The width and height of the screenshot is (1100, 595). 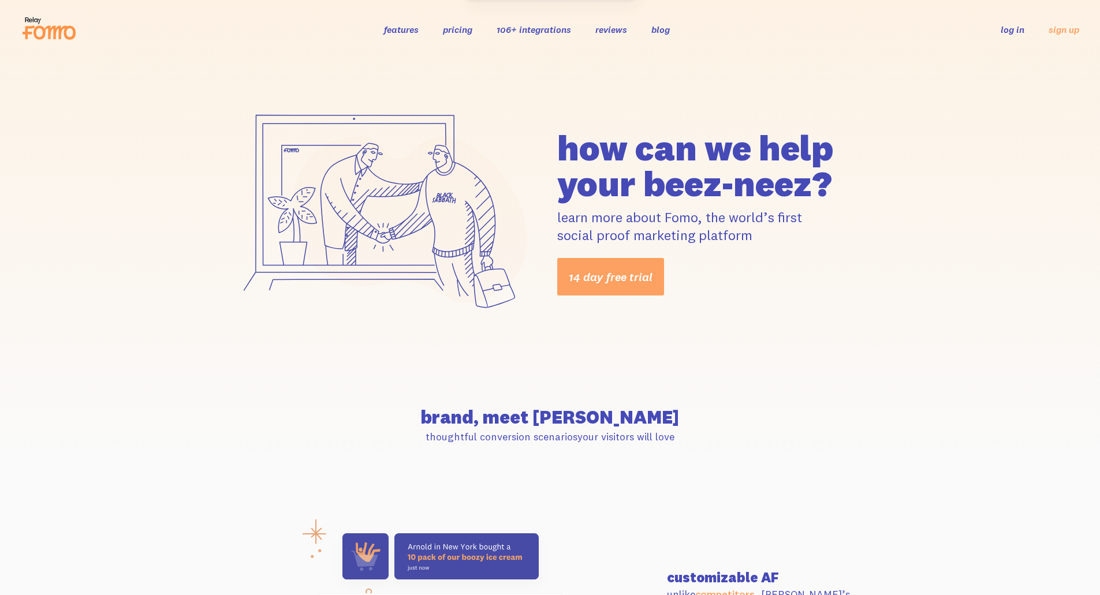 I want to click on a: 14 day free trial, so click(x=610, y=277).